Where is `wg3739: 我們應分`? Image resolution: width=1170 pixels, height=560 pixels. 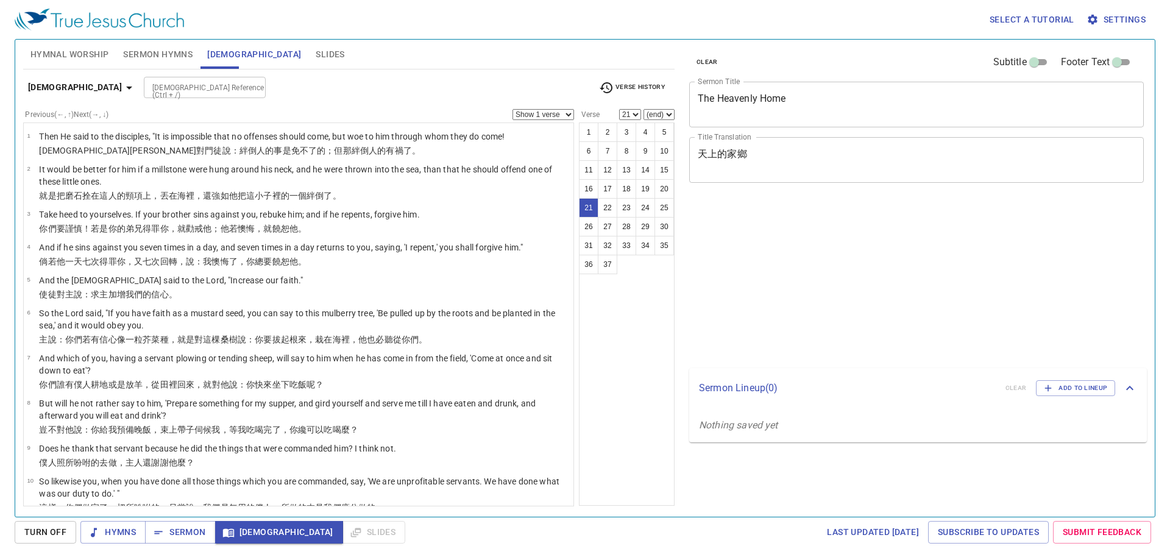
wg3739: 我們應分 is located at coordinates (354, 508).